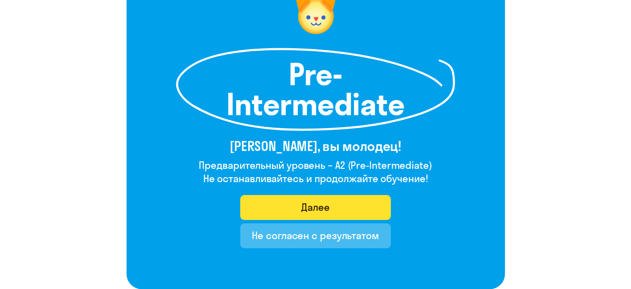 This screenshot has width=631, height=289. What do you see at coordinates (316, 207) in the screenshot?
I see `button: Далее` at bounding box center [316, 207].